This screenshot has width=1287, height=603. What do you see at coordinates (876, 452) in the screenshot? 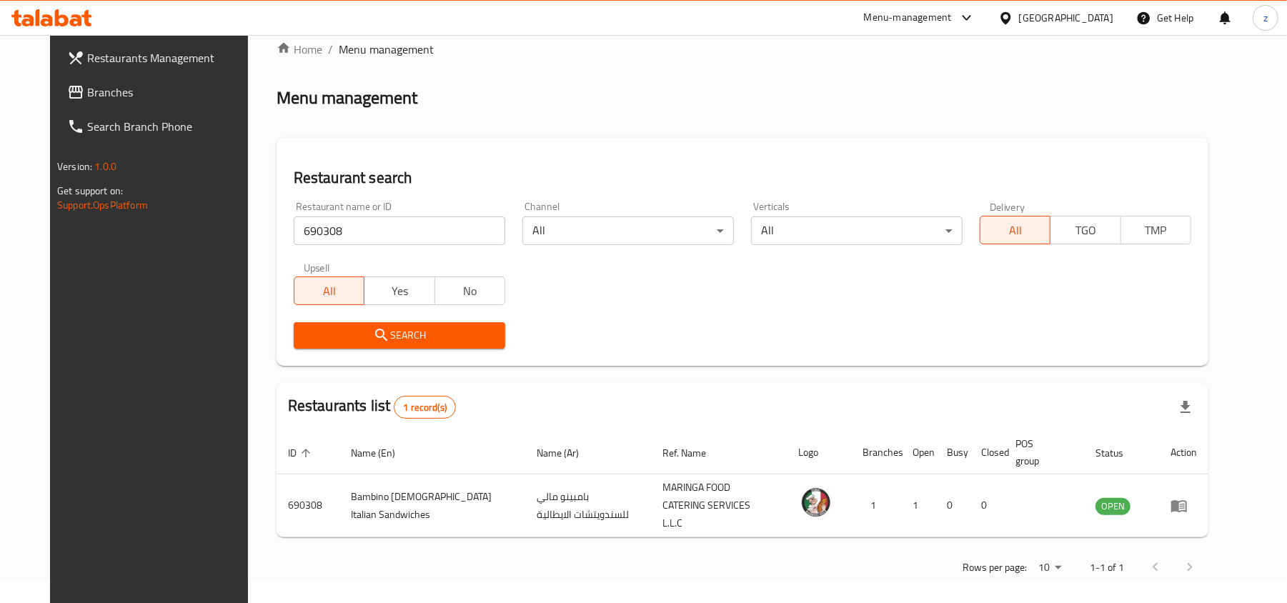
I see `th: Branches` at bounding box center [876, 452].